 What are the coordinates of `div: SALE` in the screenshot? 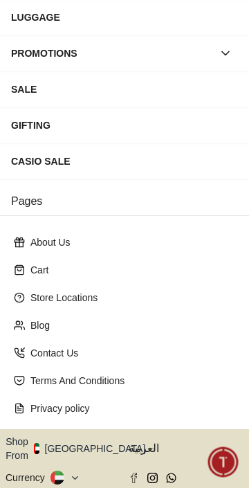 It's located at (125, 89).